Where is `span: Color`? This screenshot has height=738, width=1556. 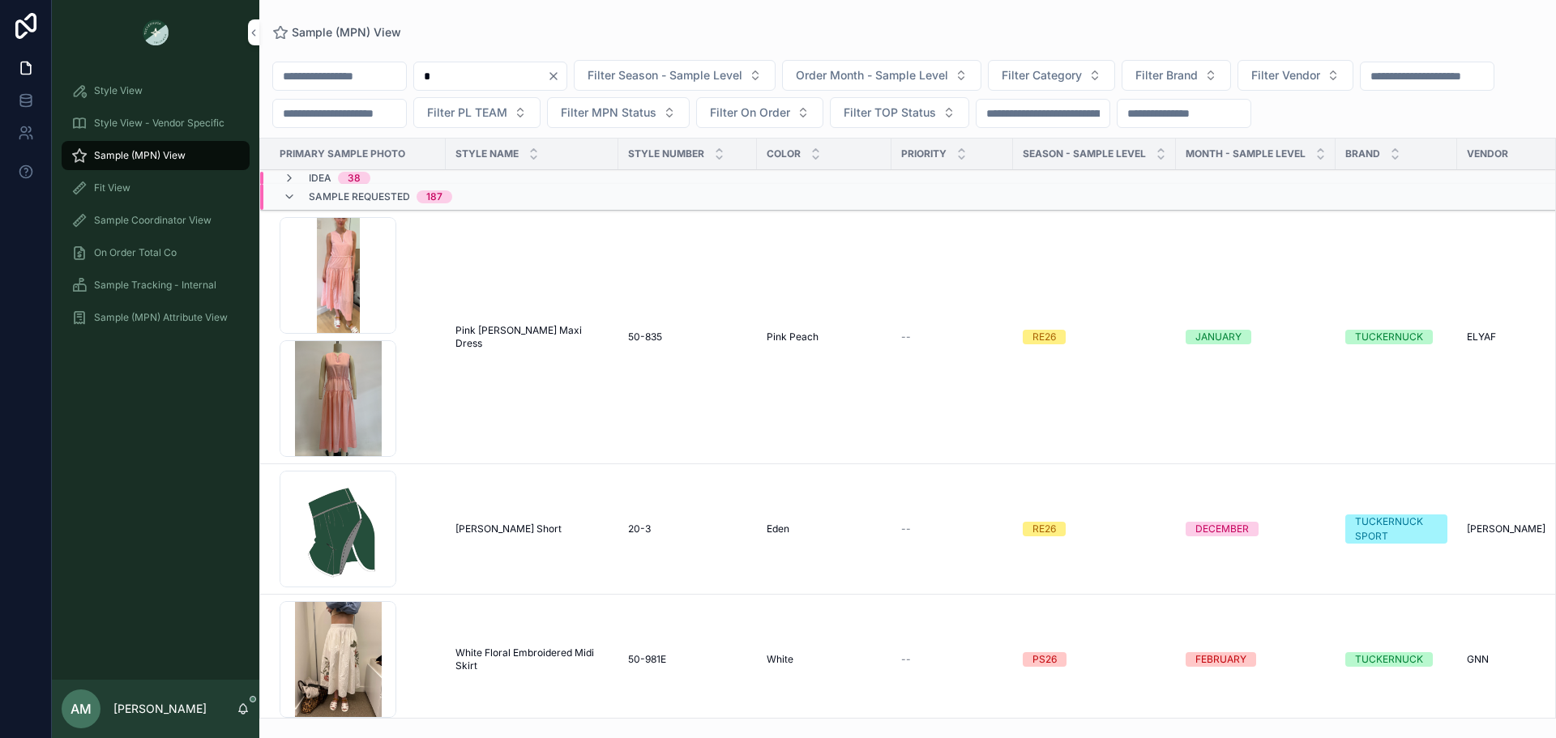 span: Color is located at coordinates (784, 154).